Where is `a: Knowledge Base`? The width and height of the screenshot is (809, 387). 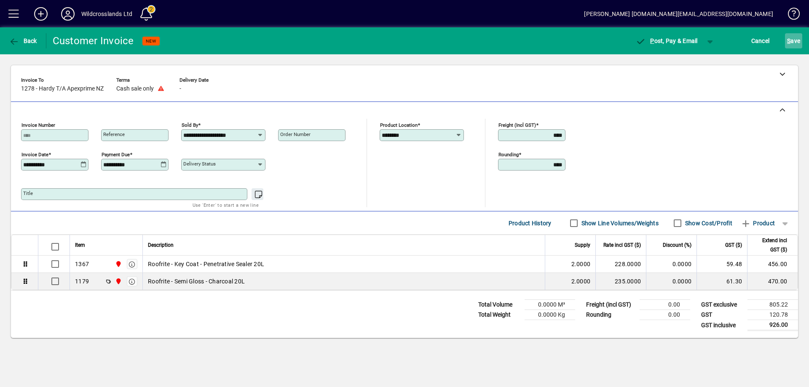 a: Knowledge Base is located at coordinates (790, 15).